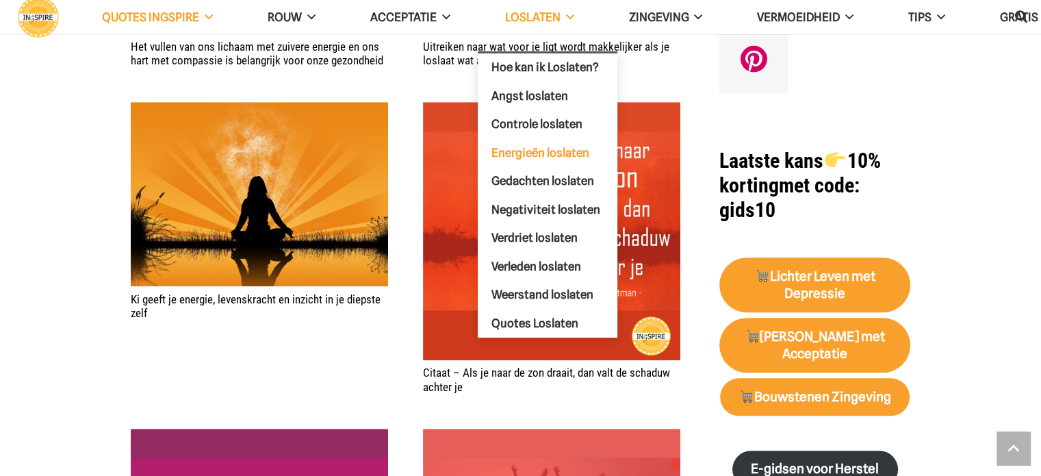  What do you see at coordinates (1013, 448) in the screenshot?
I see `a: Terug naar top` at bounding box center [1013, 448].